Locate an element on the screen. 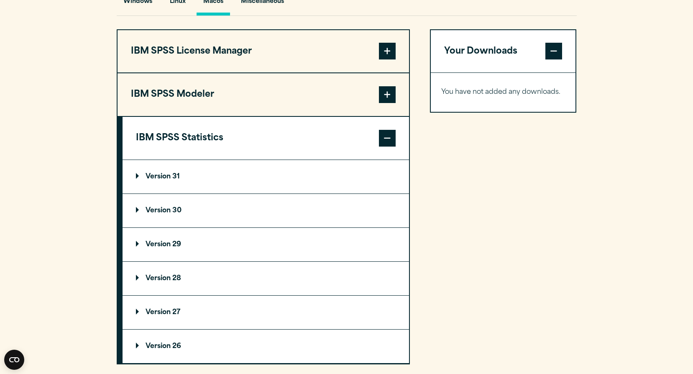 The height and width of the screenshot is (374, 693). summary: Version 27 is located at coordinates (266, 312).